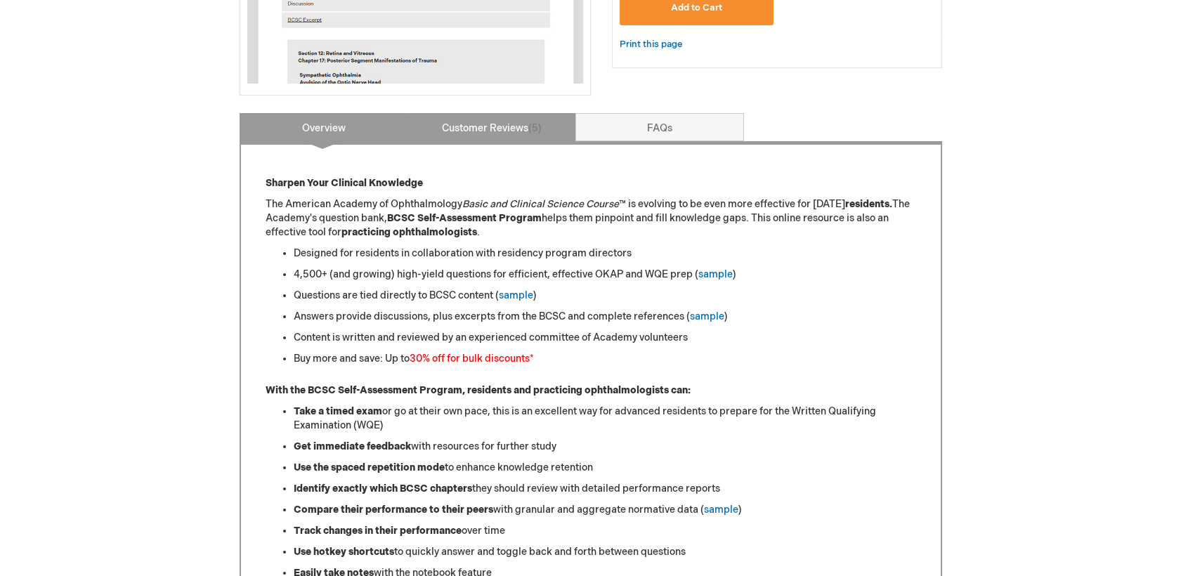  I want to click on strong: Take a timed exam, so click(338, 411).